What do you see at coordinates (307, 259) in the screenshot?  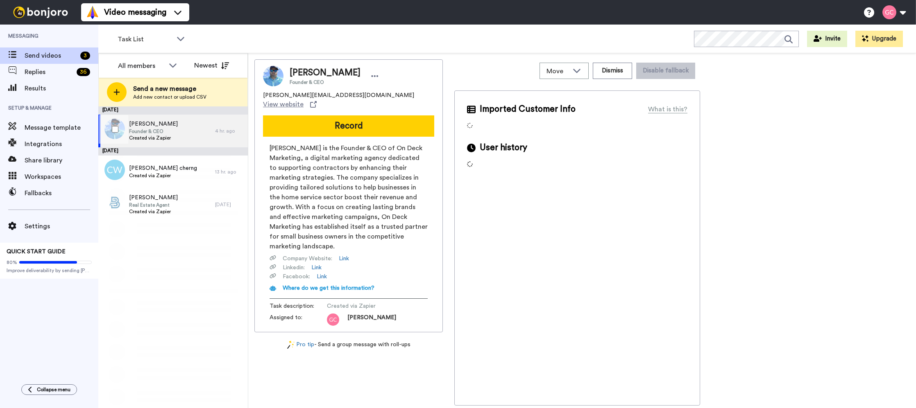 I see `span: Company Website :` at bounding box center [307, 259].